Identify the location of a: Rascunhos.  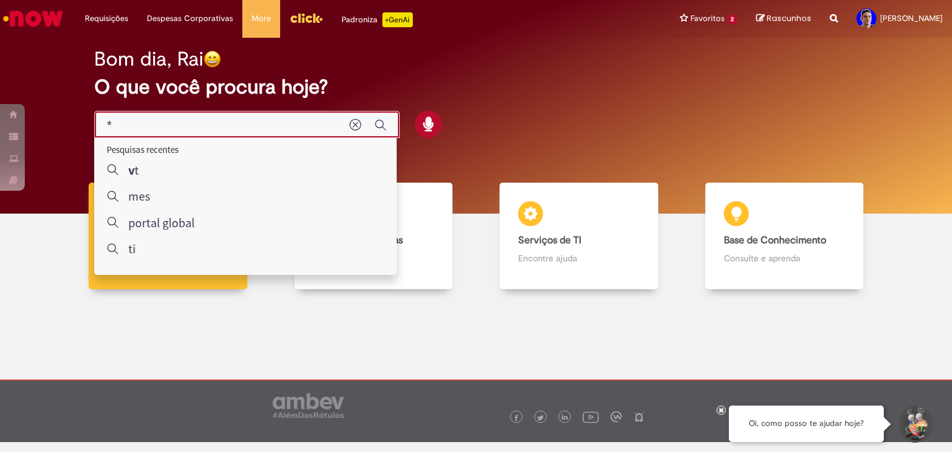
(783, 19).